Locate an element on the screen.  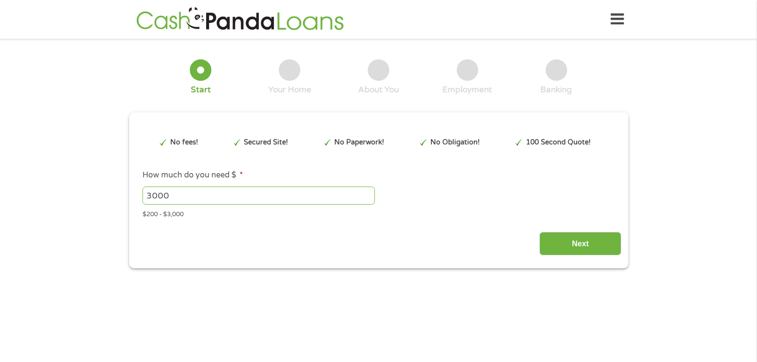
p: No fees! is located at coordinates (184, 143).